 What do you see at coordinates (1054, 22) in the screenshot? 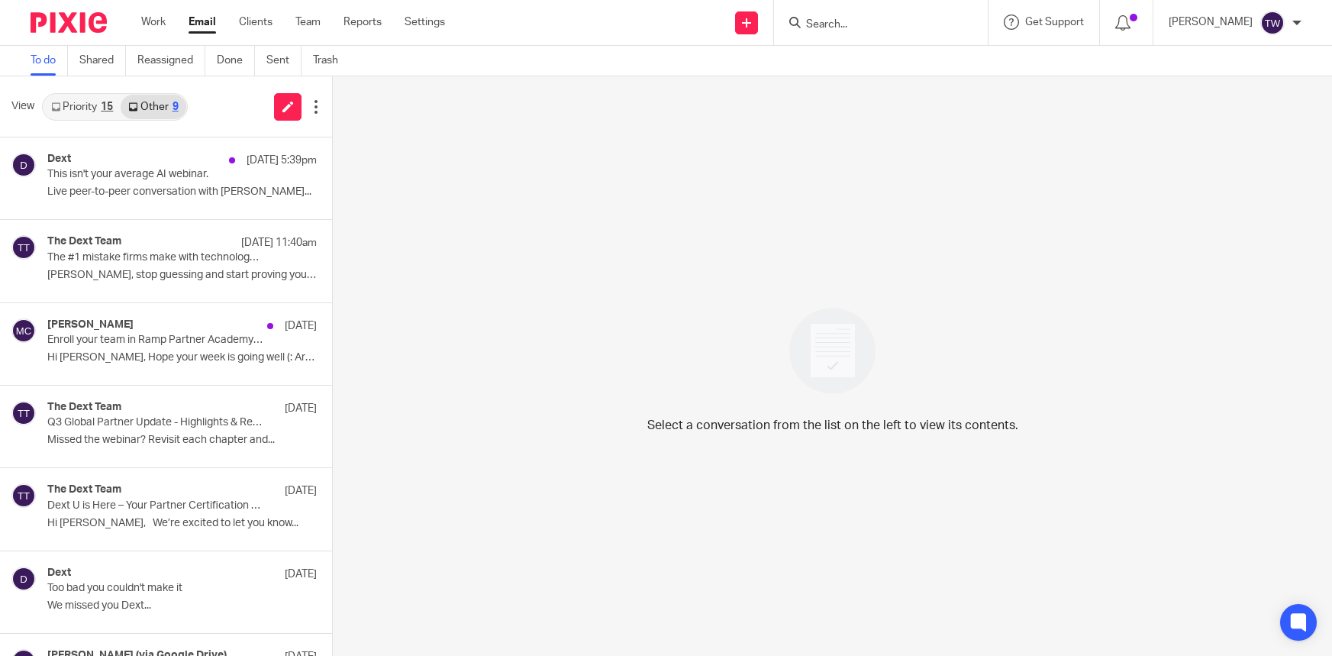
I see `span: Get Support` at bounding box center [1054, 22].